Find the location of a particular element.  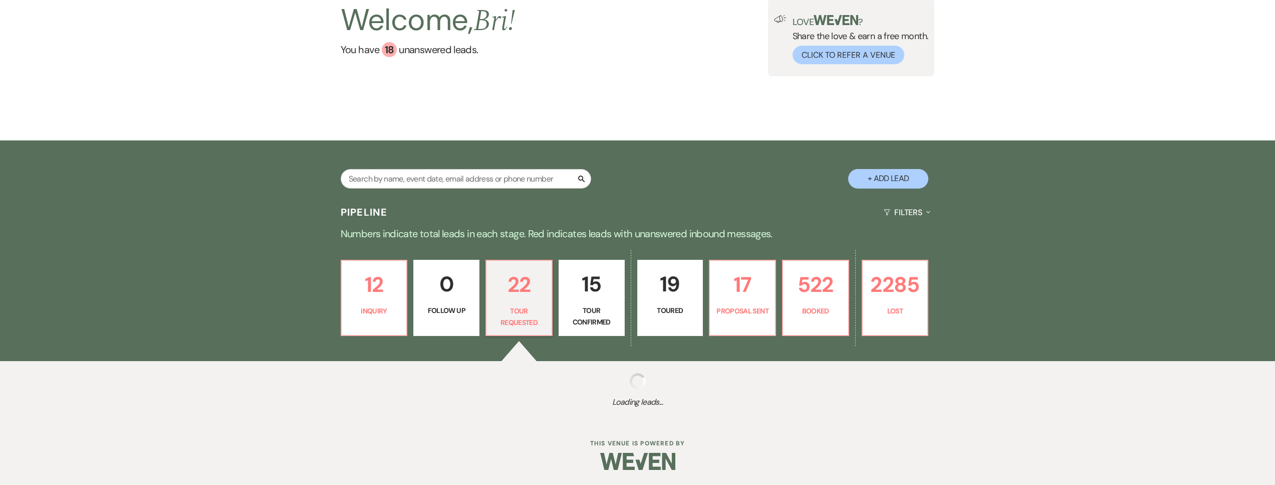

h3: Pipeline is located at coordinates (364, 212).